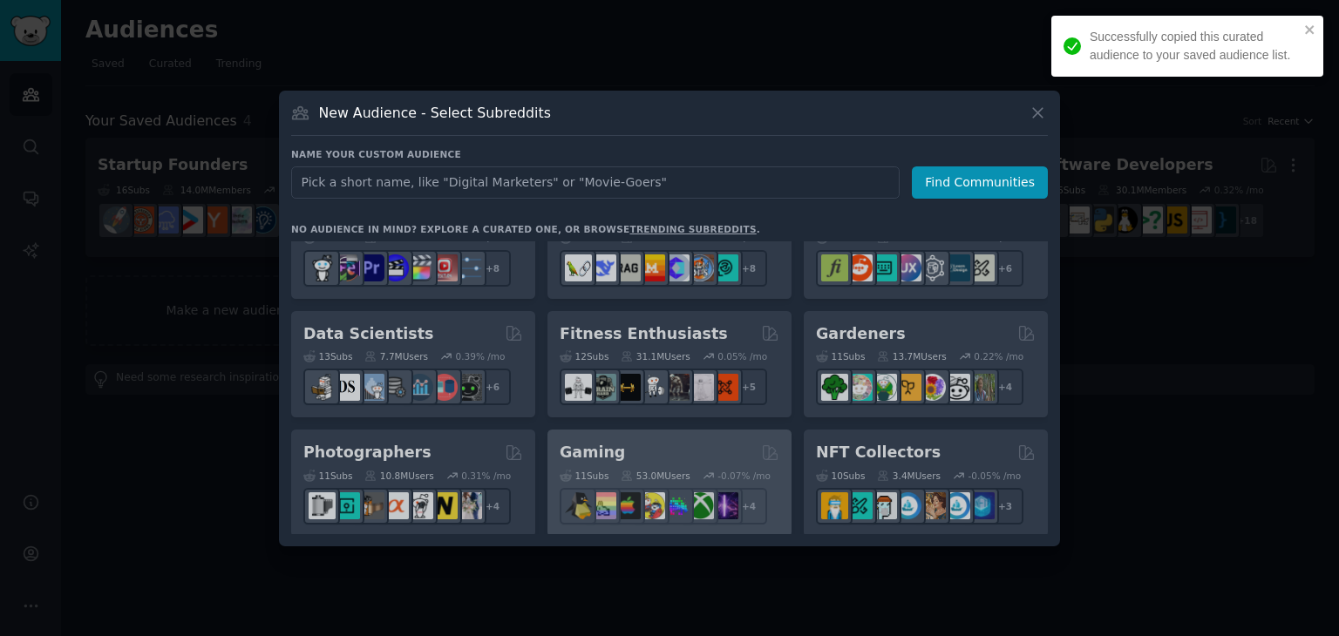 This screenshot has width=1339, height=636. What do you see at coordinates (980, 182) in the screenshot?
I see `button: Find Communities` at bounding box center [980, 182].